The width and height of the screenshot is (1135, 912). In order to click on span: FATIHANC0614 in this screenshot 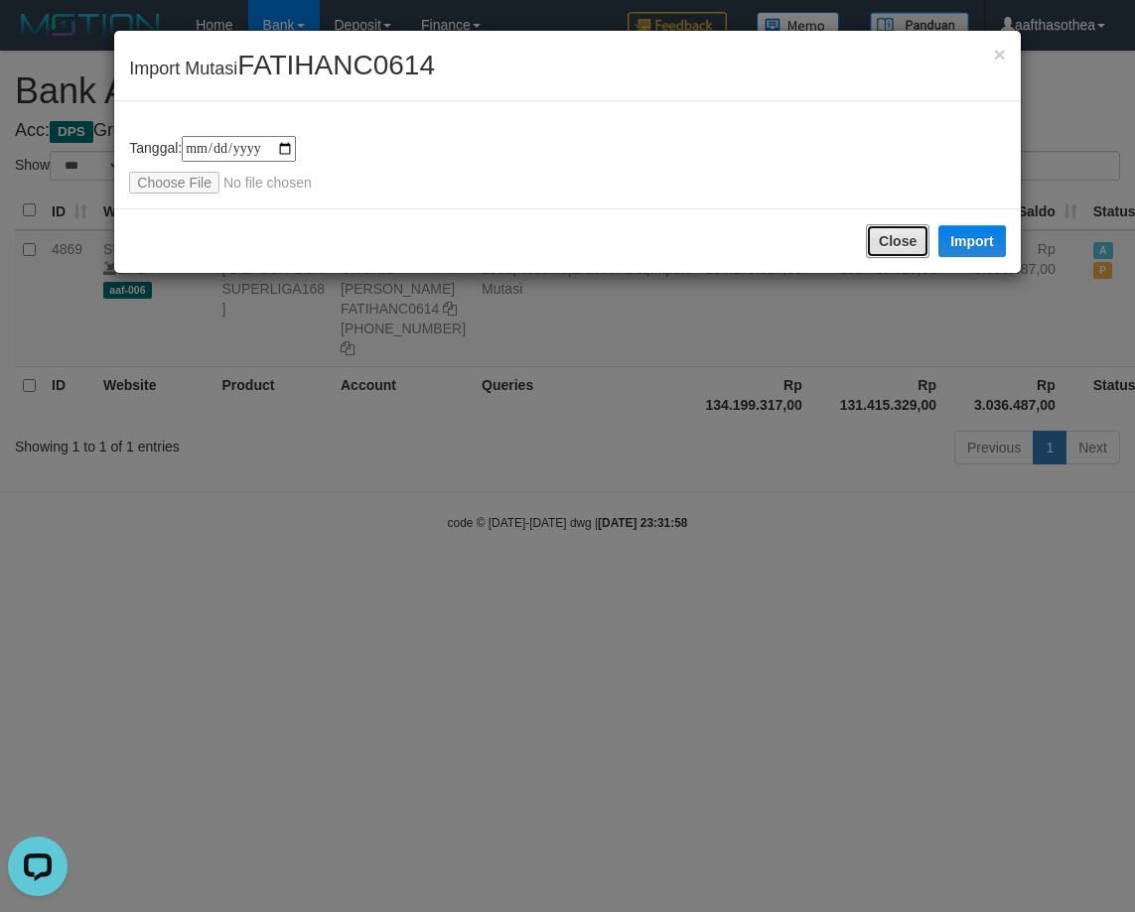, I will do `click(336, 65)`.